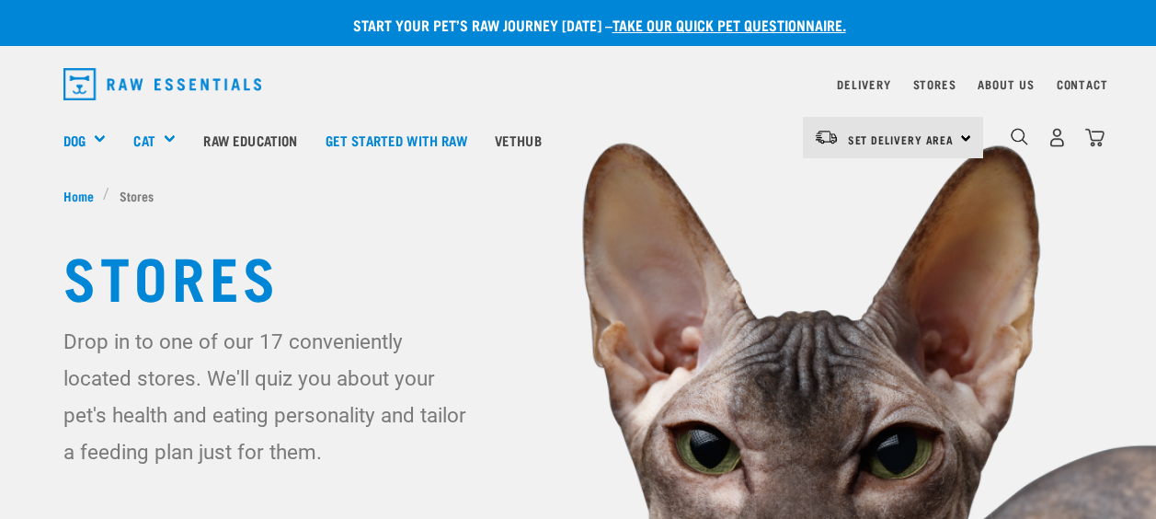  What do you see at coordinates (143, 140) in the screenshot?
I see `a: Cat` at bounding box center [143, 140].